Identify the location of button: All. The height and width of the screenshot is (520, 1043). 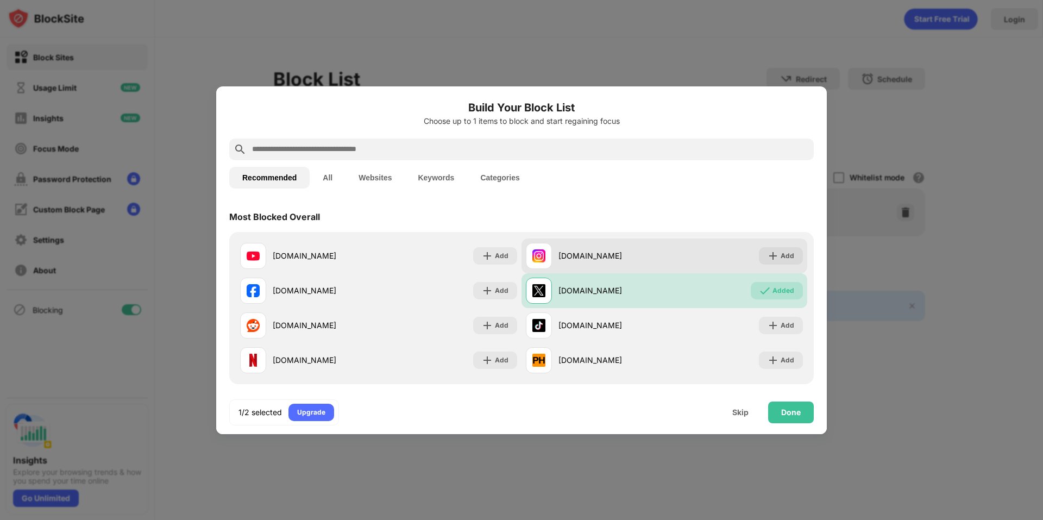
(327, 178).